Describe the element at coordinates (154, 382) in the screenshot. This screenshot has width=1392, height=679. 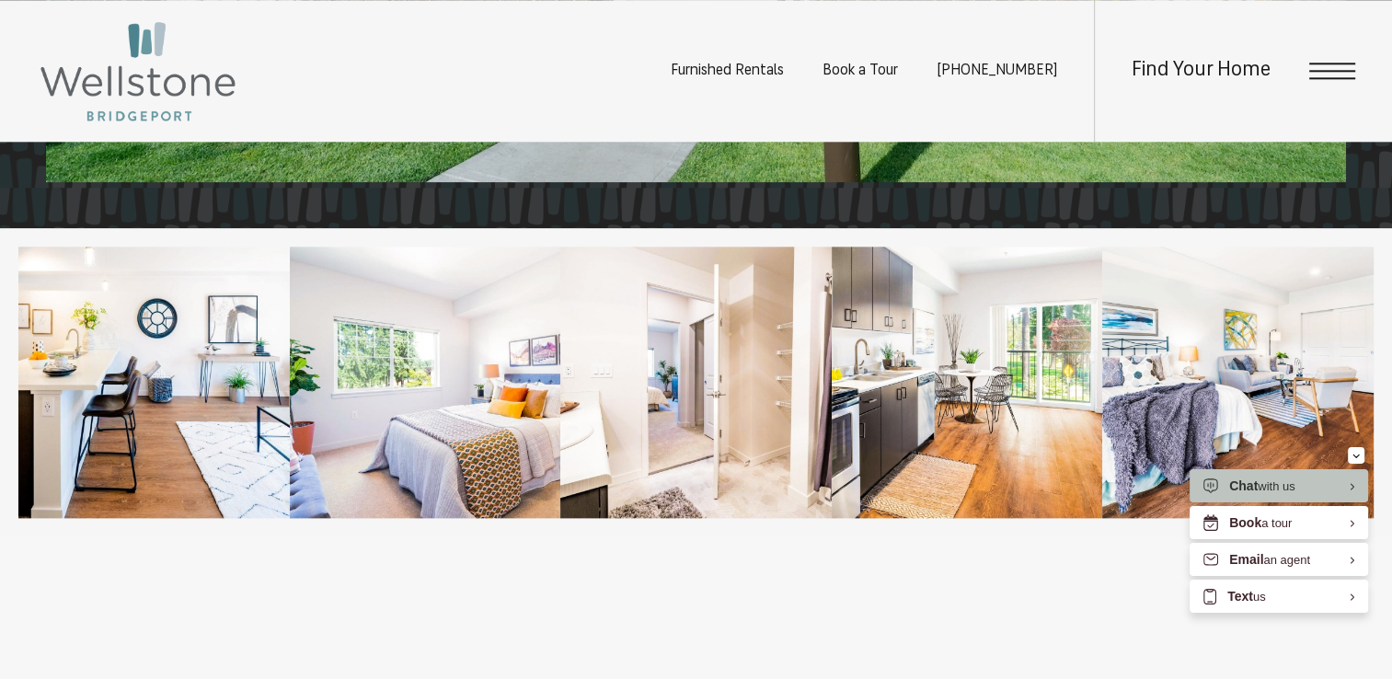
I see `img: Wide open living areas flooded with natural light` at that location.